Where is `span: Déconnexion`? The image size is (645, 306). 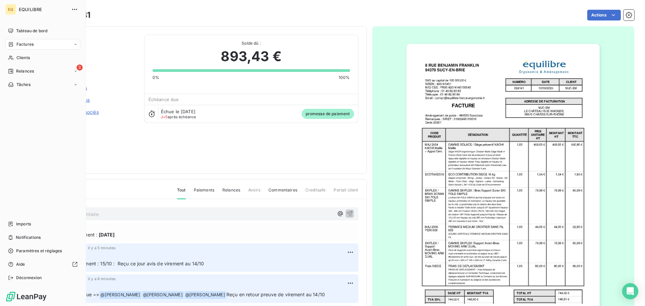
span: Déconnexion is located at coordinates (29, 278).